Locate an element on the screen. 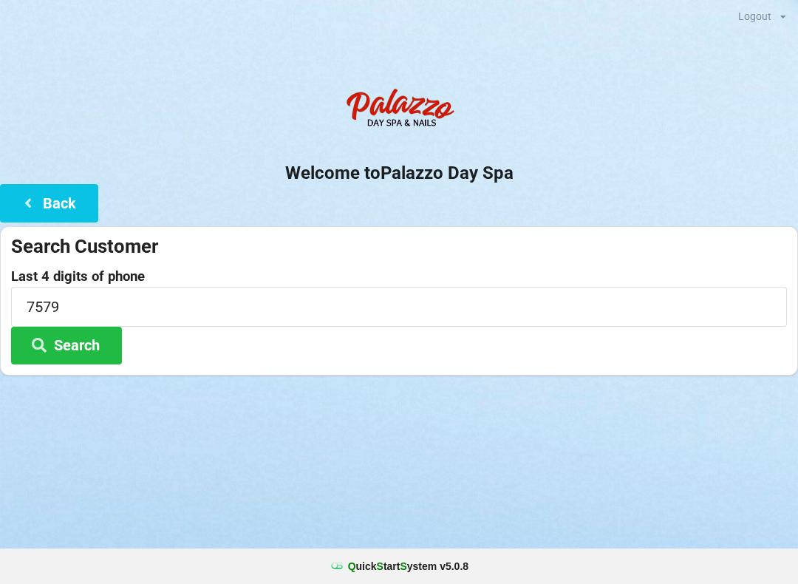 This screenshot has width=798, height=584. div: Logout is located at coordinates (755, 16).